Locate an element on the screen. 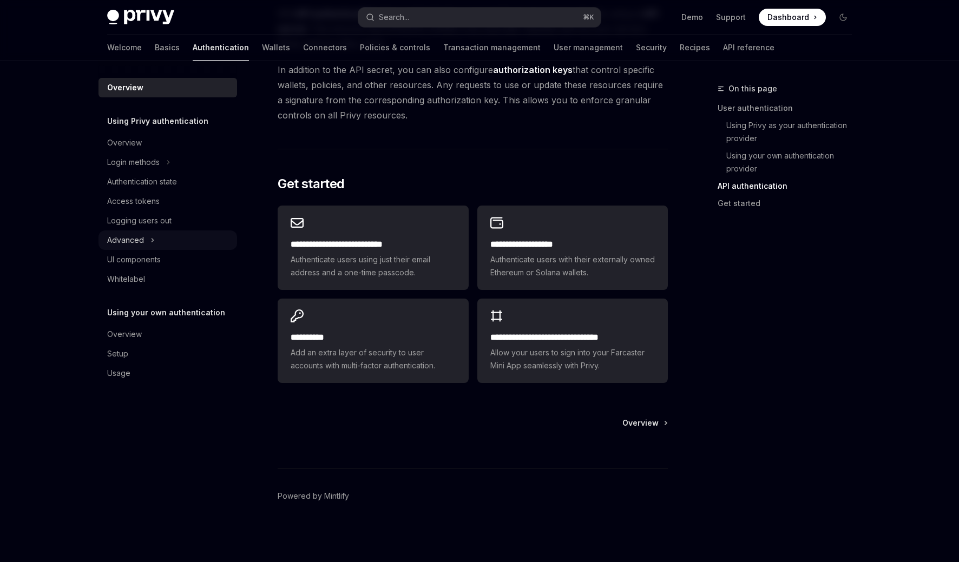 The height and width of the screenshot is (562, 959). a: Transaction management is located at coordinates (492, 48).